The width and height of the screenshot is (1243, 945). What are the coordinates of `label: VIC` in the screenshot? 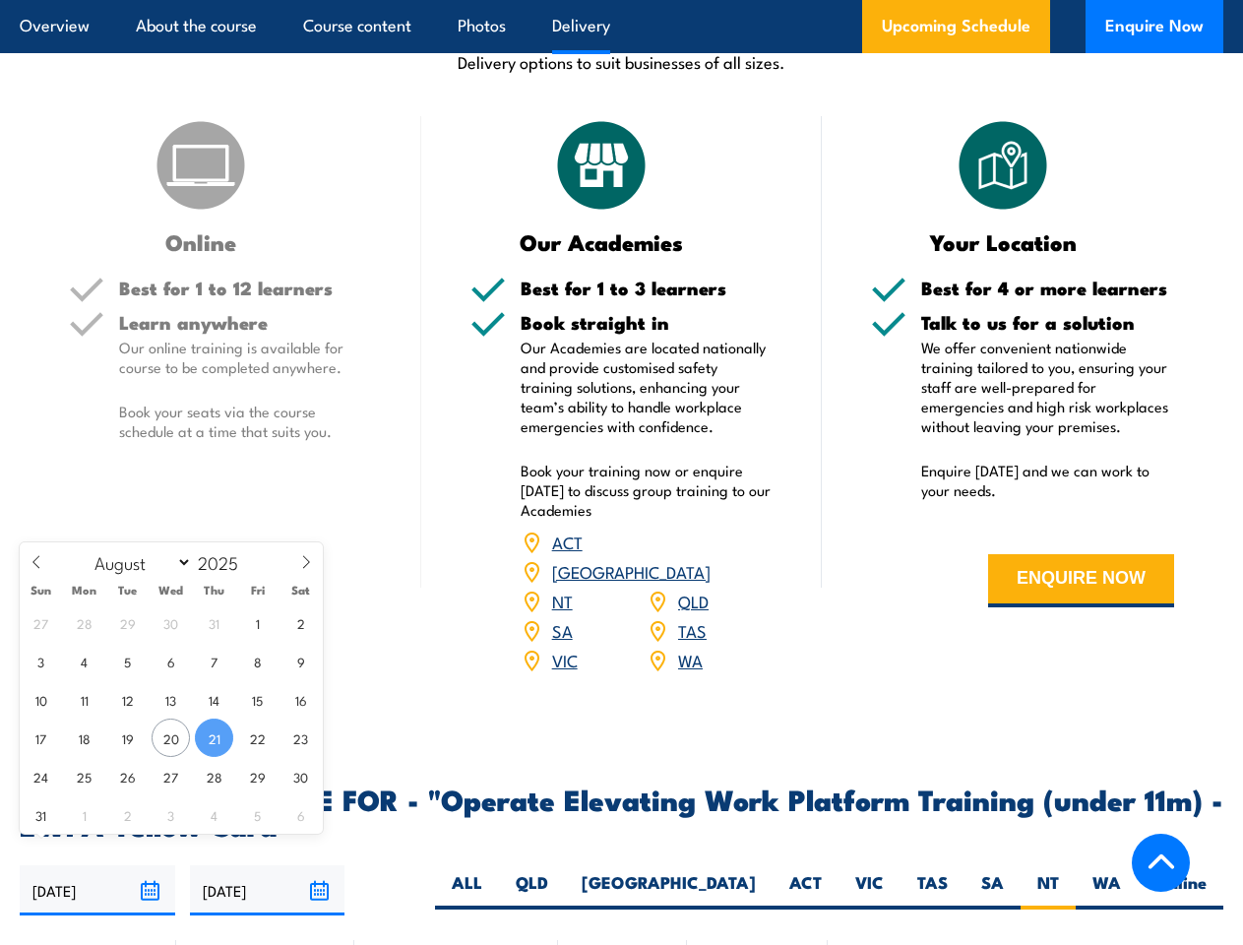 It's located at (869, 890).